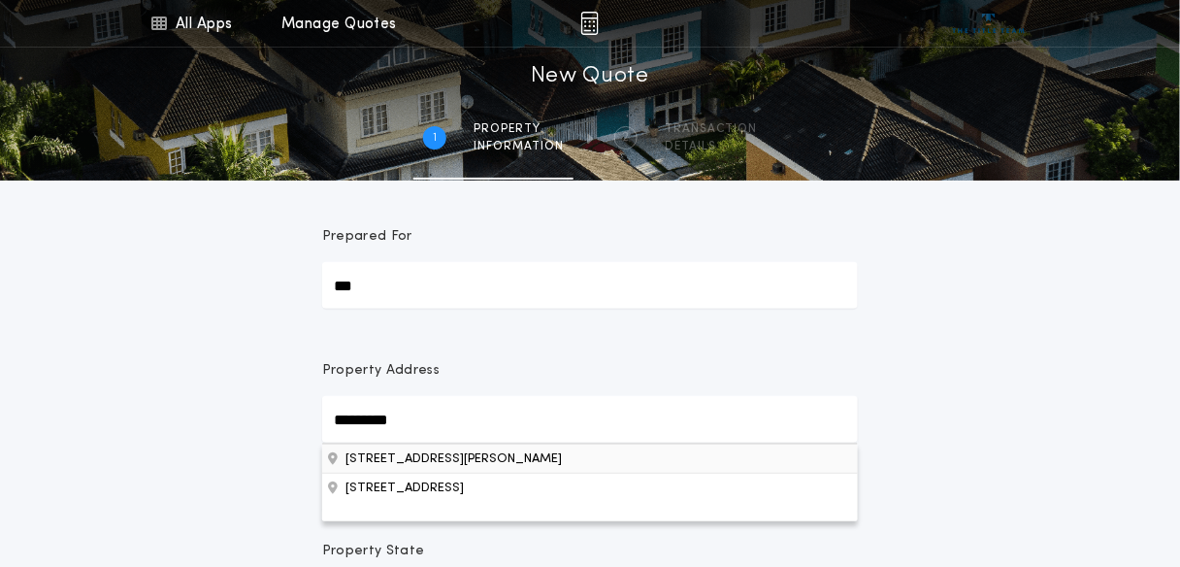  Describe the element at coordinates (590, 77) in the screenshot. I see `h1: New Quote` at that location.